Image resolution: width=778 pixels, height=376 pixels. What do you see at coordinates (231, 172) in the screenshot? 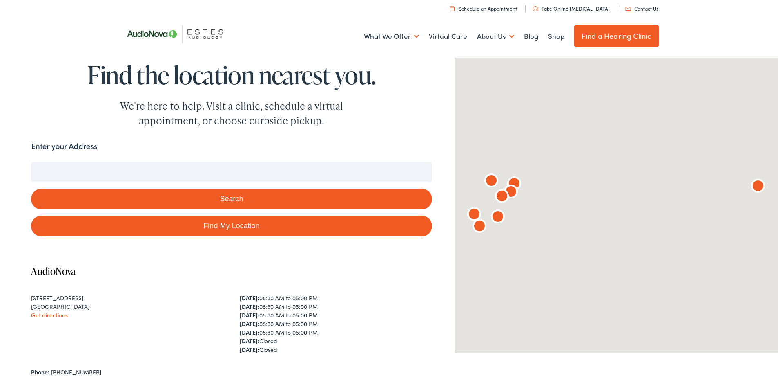
I see `input: Enter your address or zip code` at bounding box center [231, 172].